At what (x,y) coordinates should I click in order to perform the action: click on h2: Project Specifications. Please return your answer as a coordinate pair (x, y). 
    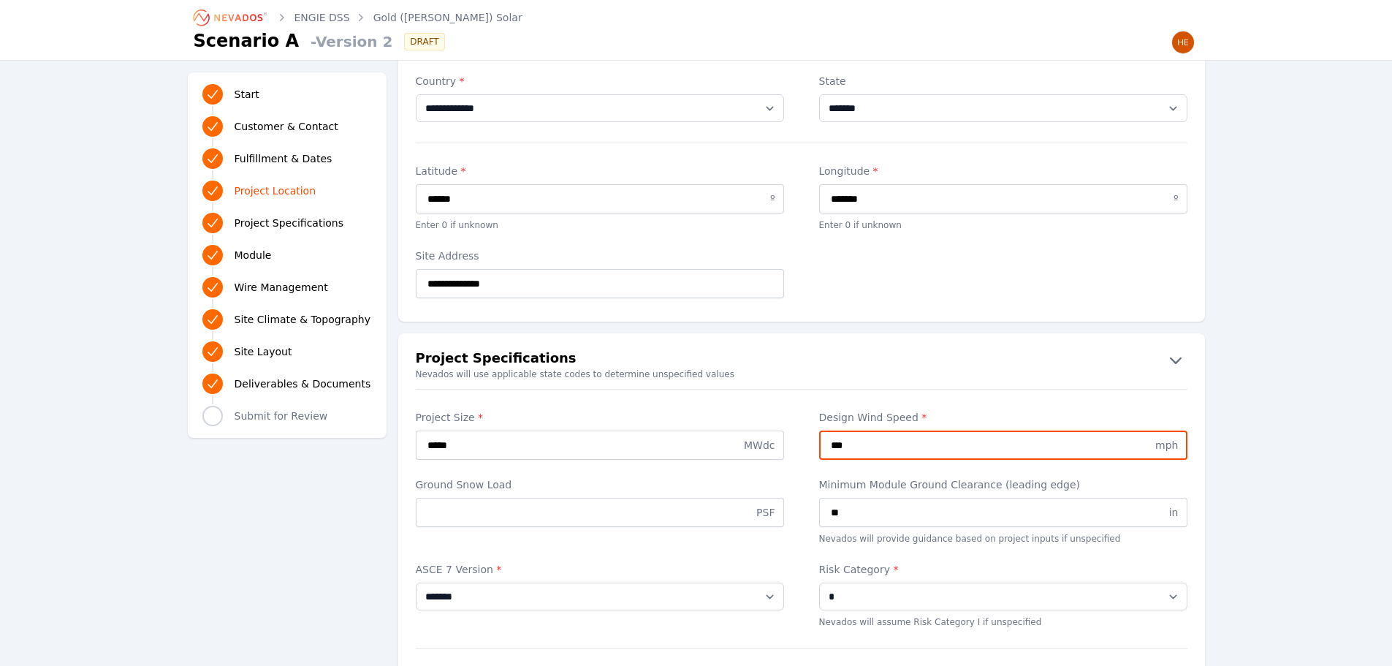
    Looking at the image, I should click on (496, 360).